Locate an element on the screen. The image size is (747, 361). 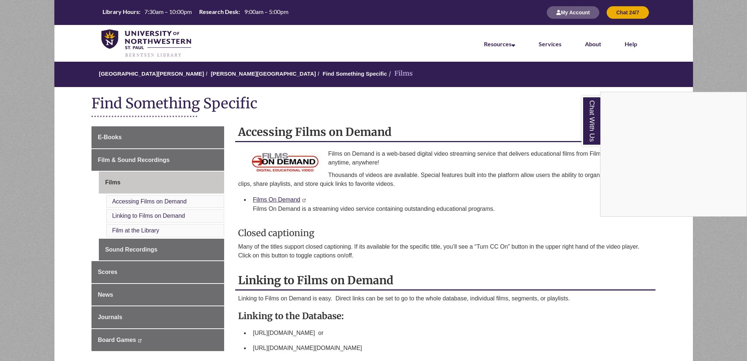
a: Chat With Us is located at coordinates (591, 121).